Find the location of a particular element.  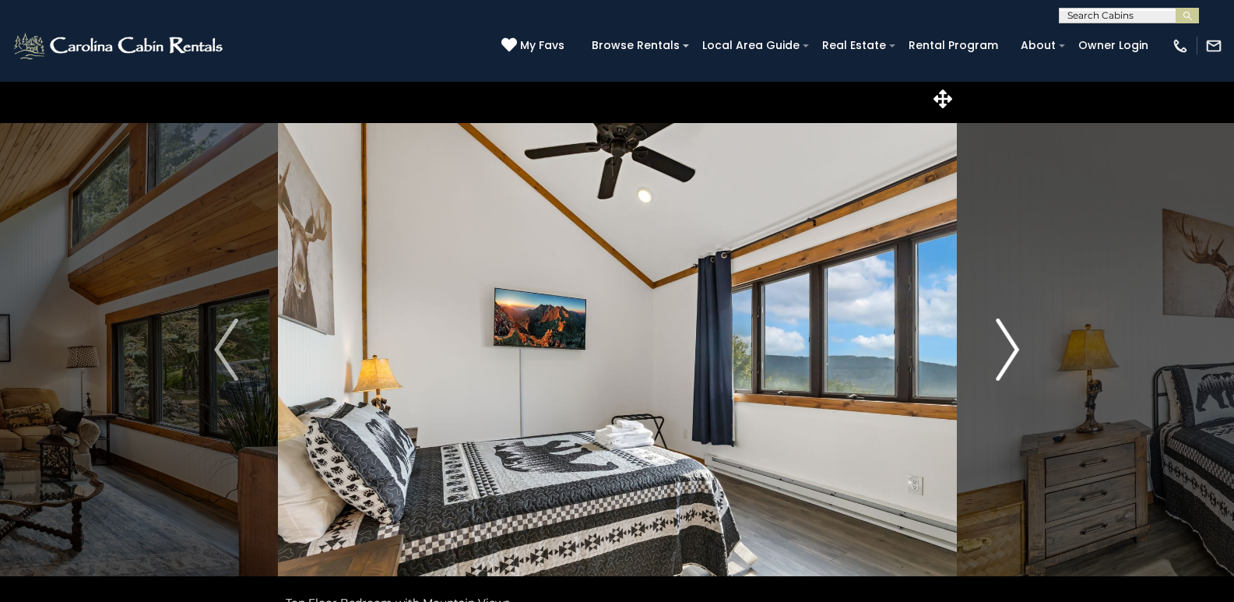

img: White-1-2.png is located at coordinates (119, 46).